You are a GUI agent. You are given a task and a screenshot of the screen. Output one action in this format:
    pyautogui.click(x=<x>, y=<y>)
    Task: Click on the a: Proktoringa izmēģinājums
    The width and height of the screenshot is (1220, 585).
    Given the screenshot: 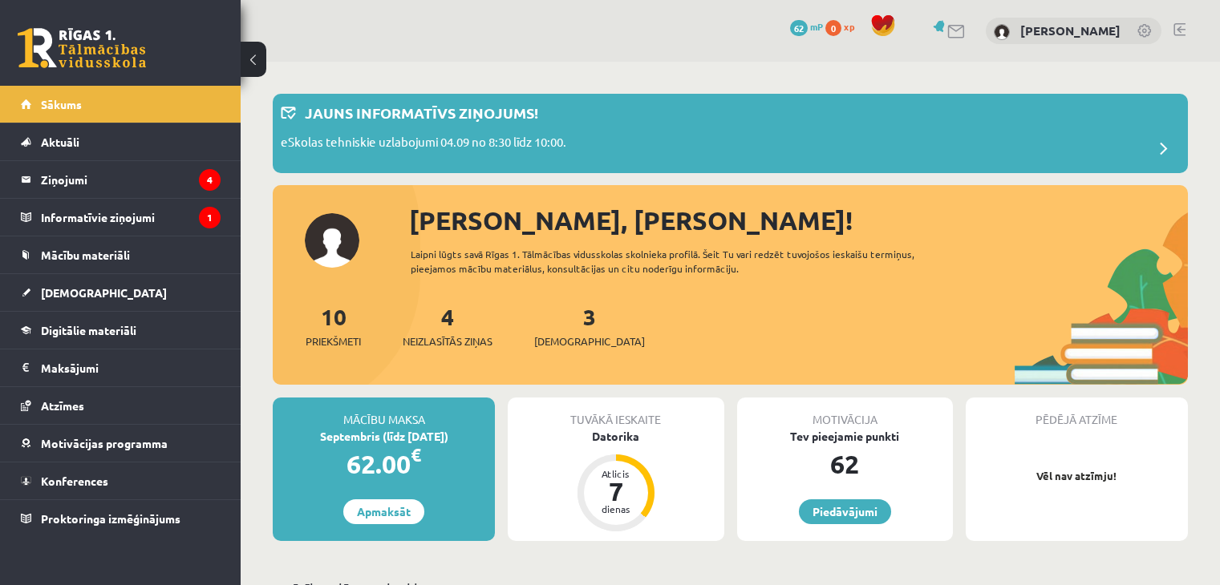 What is the action you would take?
    pyautogui.click(x=120, y=519)
    